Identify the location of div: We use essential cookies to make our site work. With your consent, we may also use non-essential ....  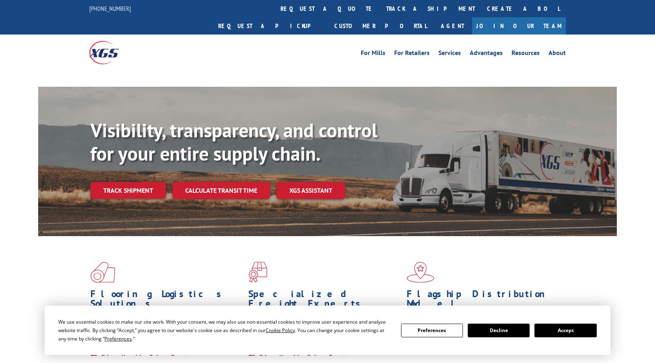
(225, 330).